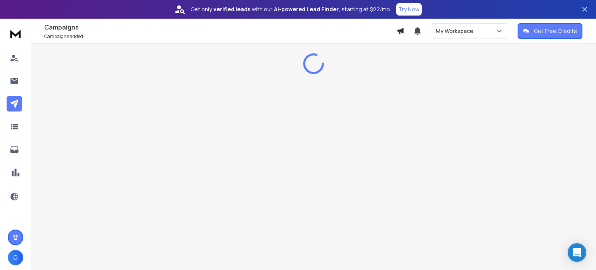 The image size is (596, 270). What do you see at coordinates (577, 252) in the screenshot?
I see `div: Open Intercom Messenger` at bounding box center [577, 252].